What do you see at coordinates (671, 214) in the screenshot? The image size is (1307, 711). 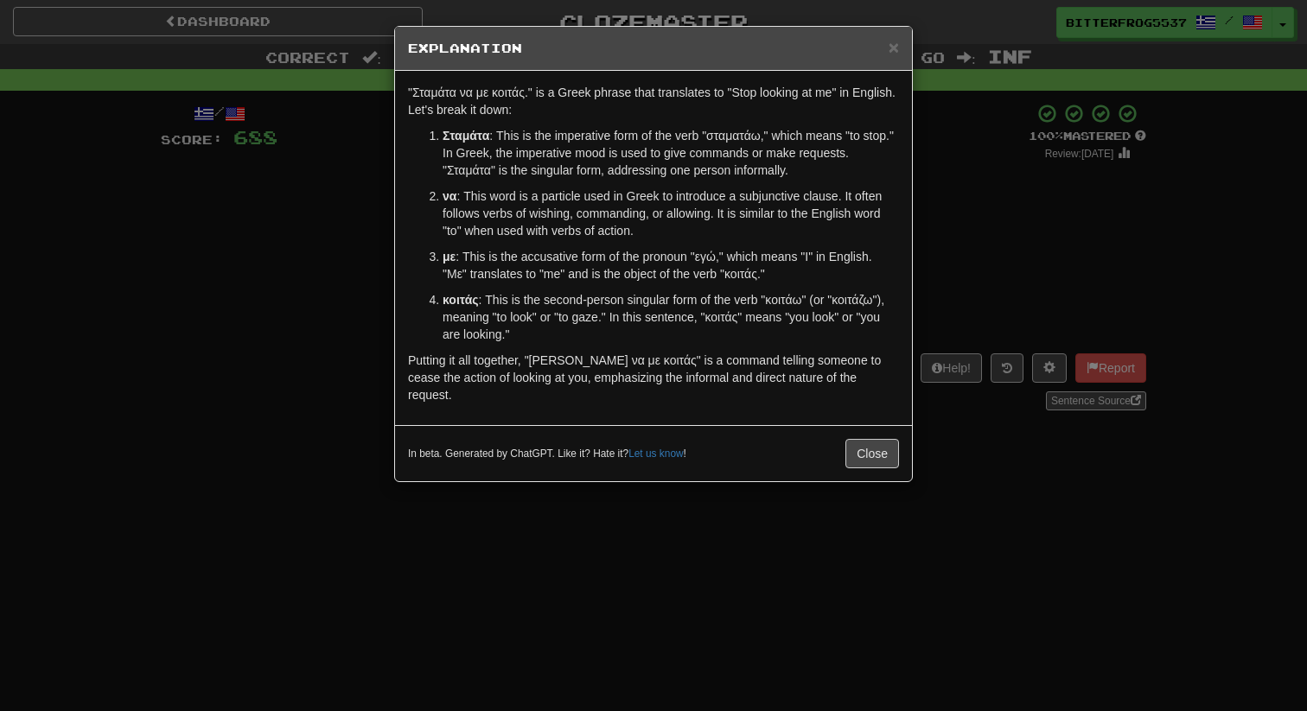 I see `p: : This word is a particle used in Greek to introduce a subjunctive clause. It often follows verbs...` at bounding box center [671, 214].